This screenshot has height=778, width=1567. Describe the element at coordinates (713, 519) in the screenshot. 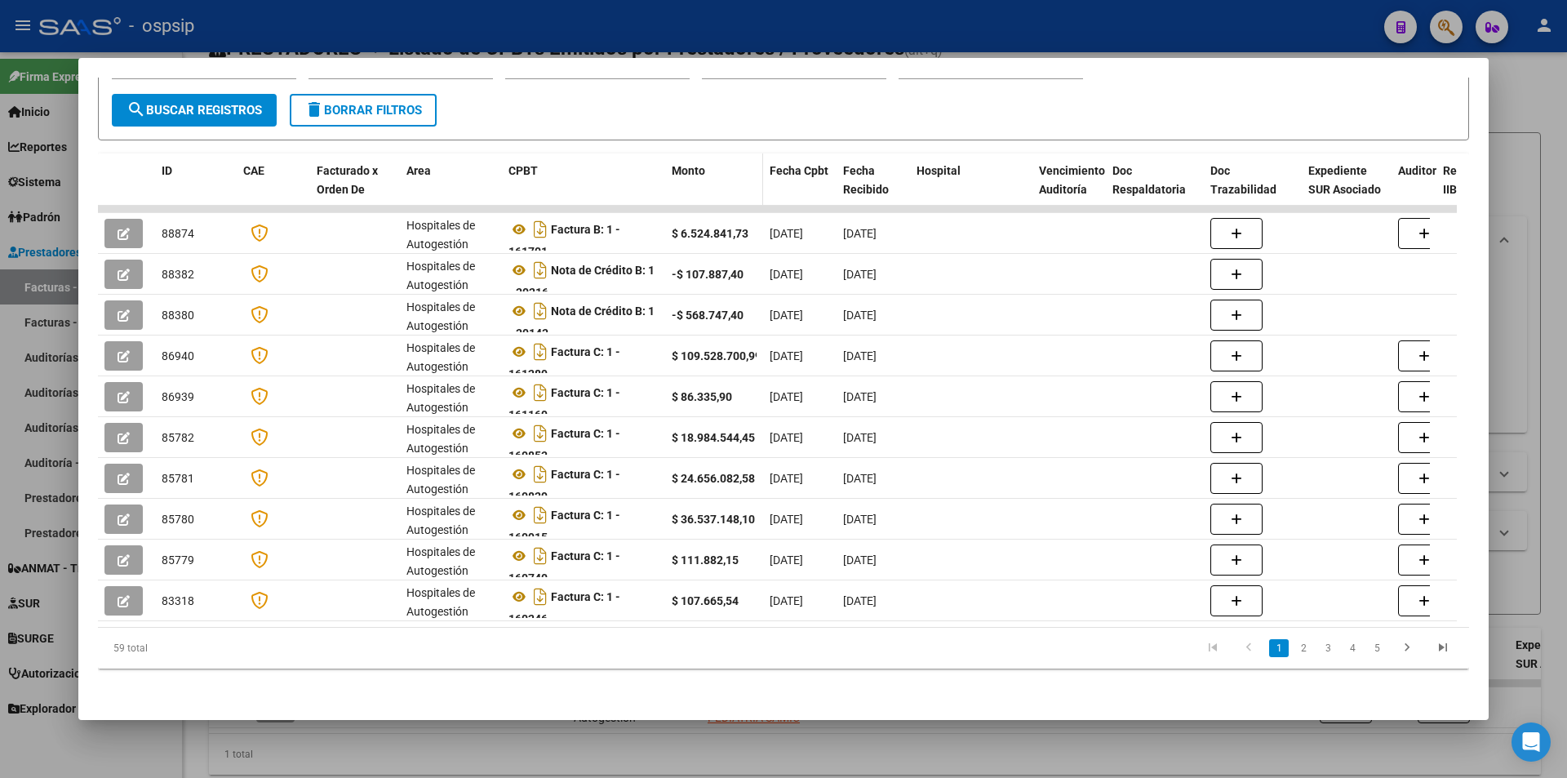

I see `strong: $ 36.537.148,10` at that location.